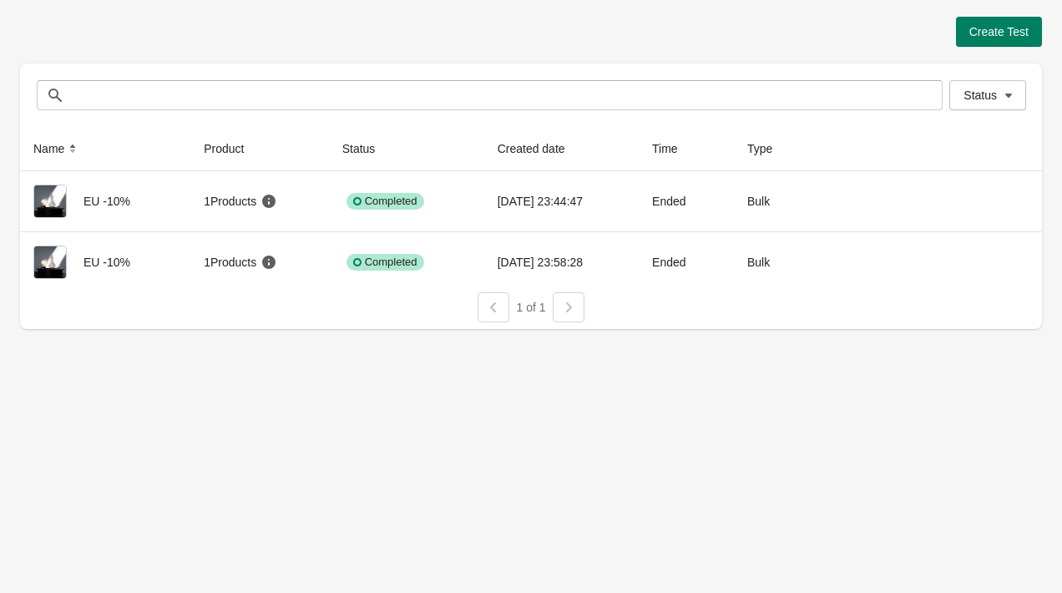 This screenshot has width=1062, height=593. Describe the element at coordinates (768, 149) in the screenshot. I see `button: Type` at that location.